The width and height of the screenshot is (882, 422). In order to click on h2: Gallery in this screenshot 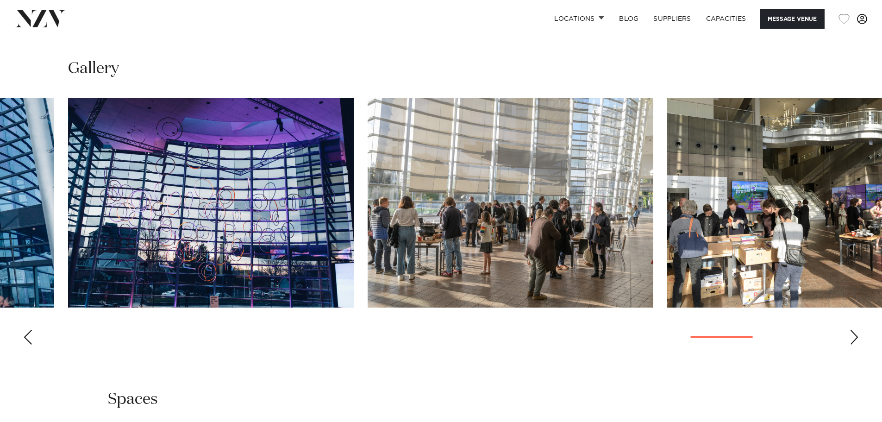, I will do `click(94, 69)`.